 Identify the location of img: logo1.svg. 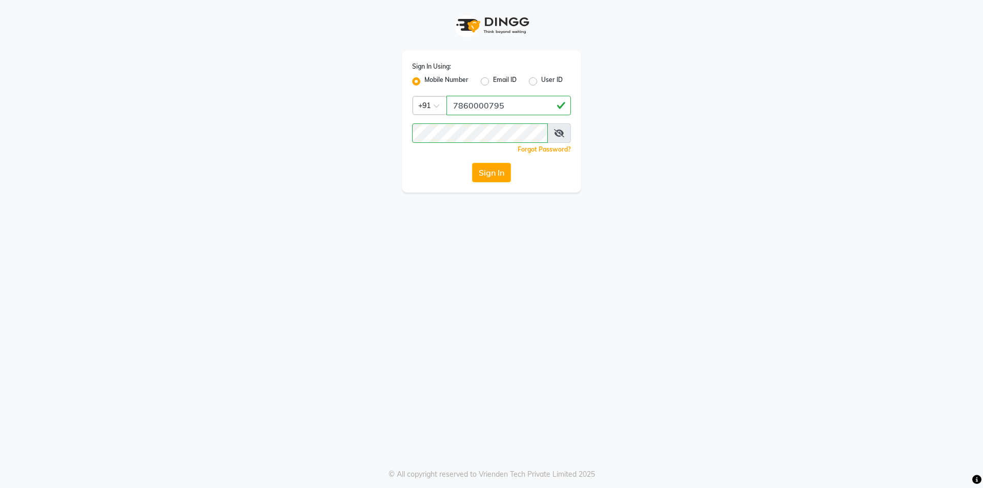
(491, 25).